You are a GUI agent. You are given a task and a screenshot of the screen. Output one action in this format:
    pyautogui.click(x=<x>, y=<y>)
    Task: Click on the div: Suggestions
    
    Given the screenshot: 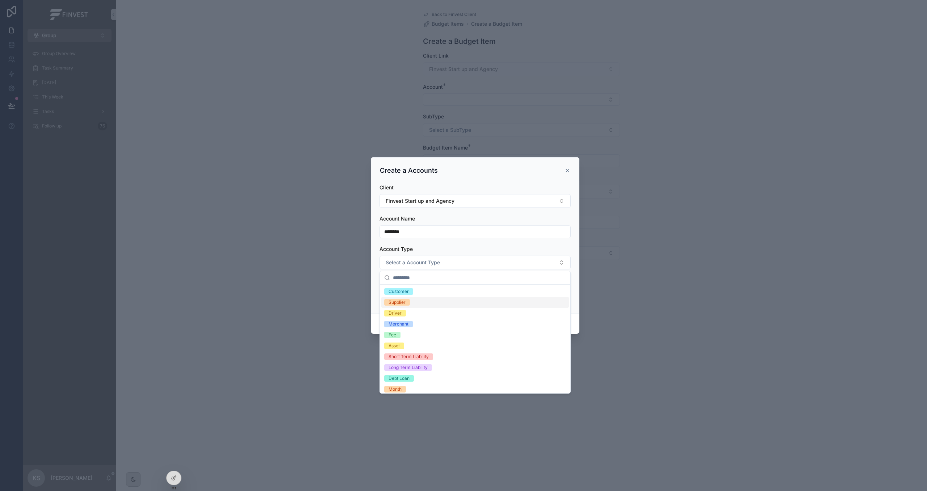 What is the action you would take?
    pyautogui.click(x=475, y=339)
    